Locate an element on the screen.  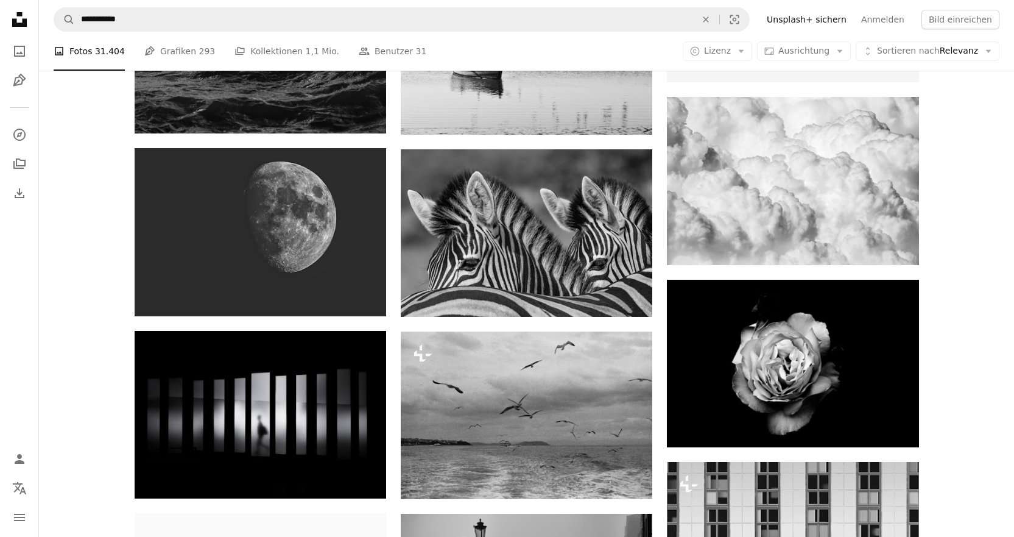
button: Lizenz is located at coordinates (717, 51).